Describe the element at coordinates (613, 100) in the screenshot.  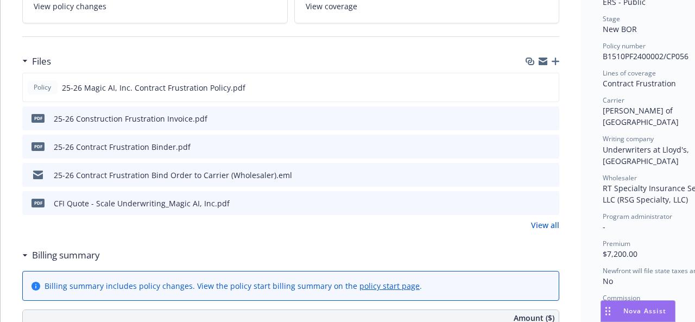
I see `span: Carrier` at that location.